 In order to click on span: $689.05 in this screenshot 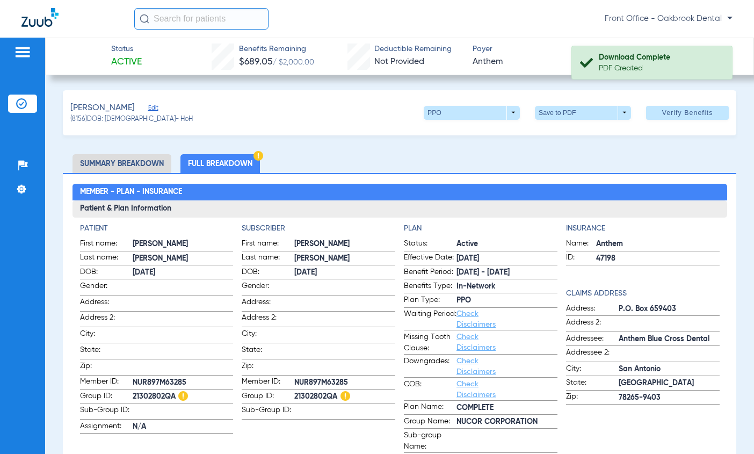, I will do `click(256, 62)`.